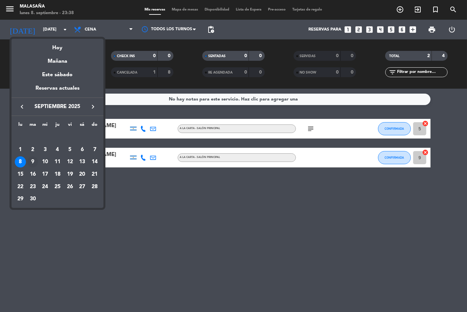  Describe the element at coordinates (70, 174) in the screenshot. I see `td: 19 de septiembre de 2025` at that location.